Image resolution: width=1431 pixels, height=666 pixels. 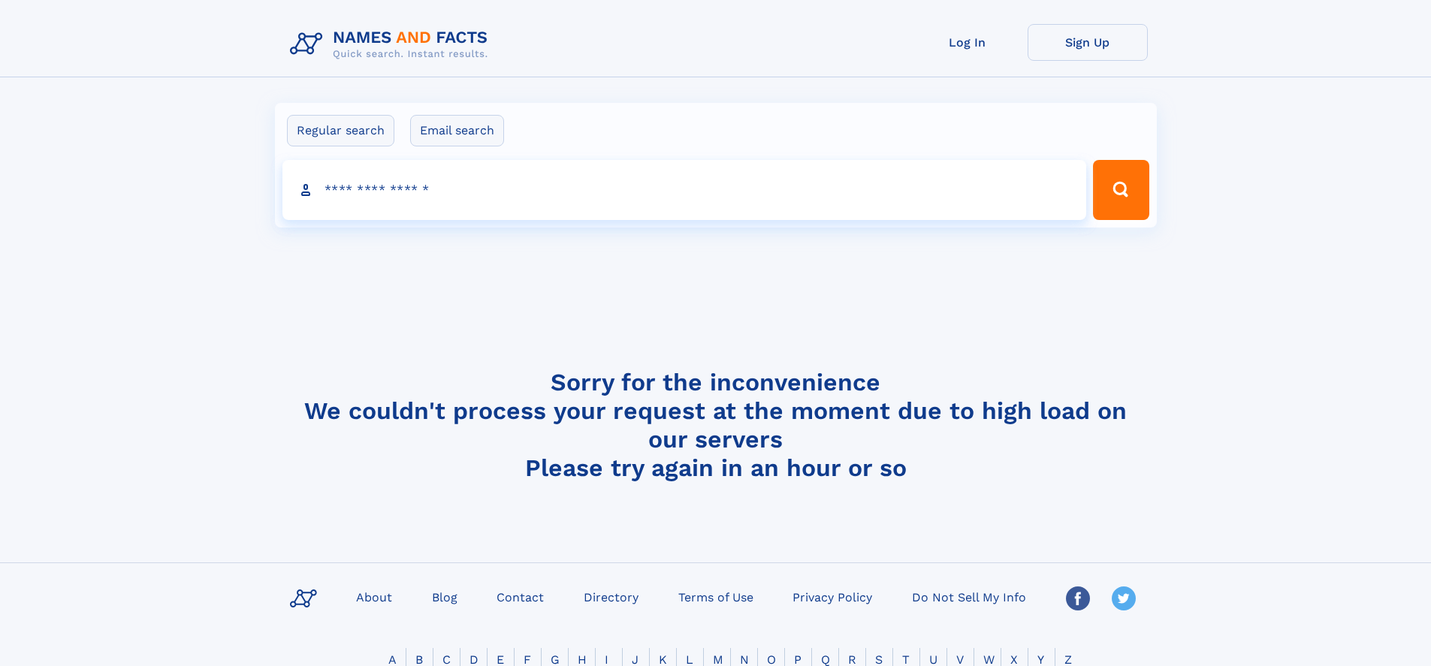 I want to click on a: Directory, so click(x=611, y=596).